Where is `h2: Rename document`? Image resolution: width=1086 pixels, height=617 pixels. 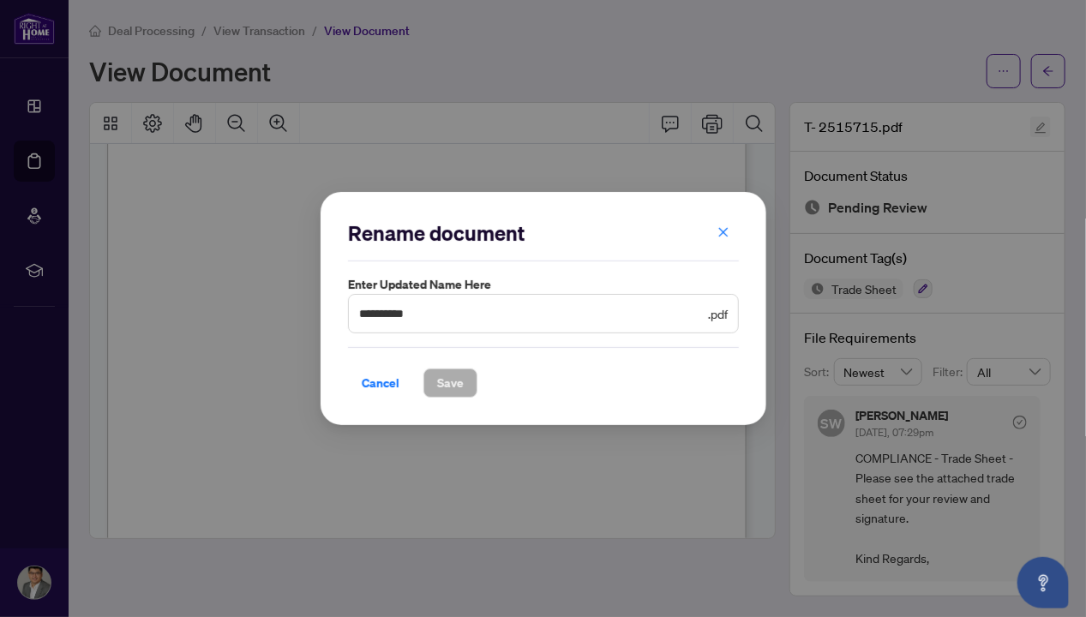
h2: Rename document is located at coordinates (544, 233).